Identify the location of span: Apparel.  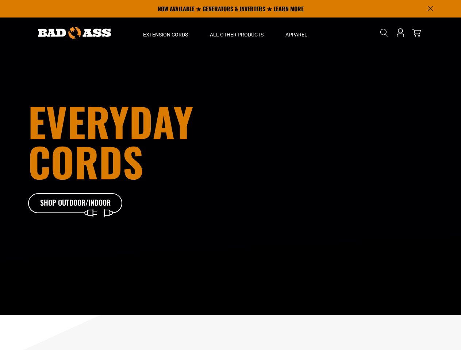
(296, 35).